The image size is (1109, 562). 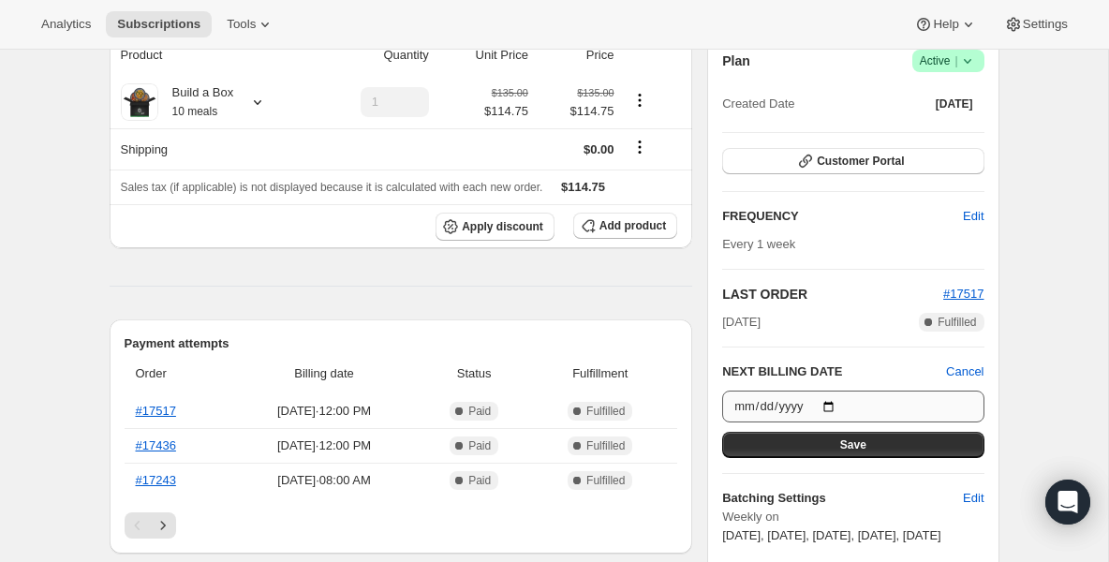 I want to click on span: Sales tax (if applicable) is not displayed because it is calculated with each new order., so click(x=332, y=187).